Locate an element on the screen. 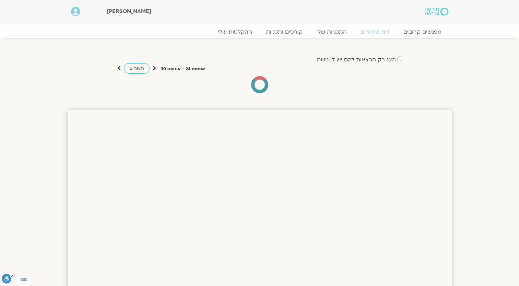  a: קורסים ותכניות is located at coordinates (284, 32).